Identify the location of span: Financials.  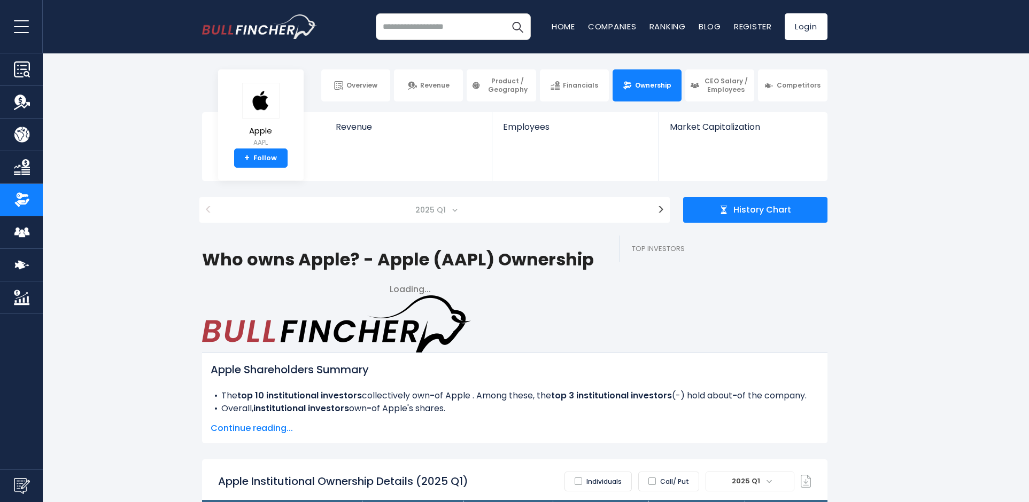
(580, 85).